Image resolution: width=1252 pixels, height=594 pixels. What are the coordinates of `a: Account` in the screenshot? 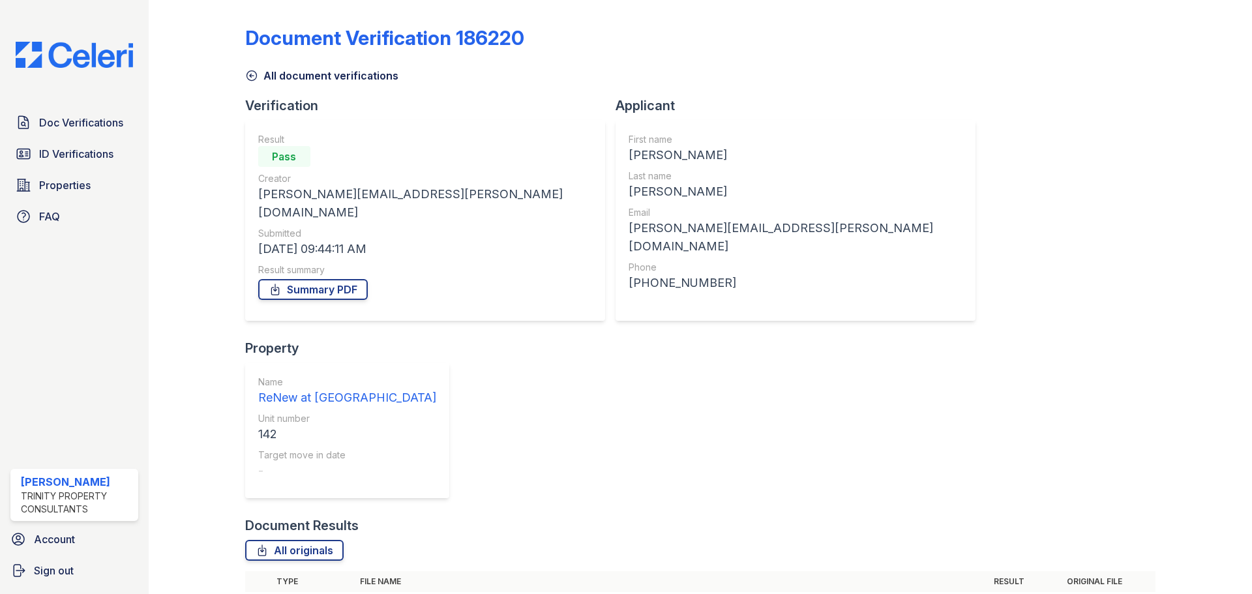 It's located at (74, 539).